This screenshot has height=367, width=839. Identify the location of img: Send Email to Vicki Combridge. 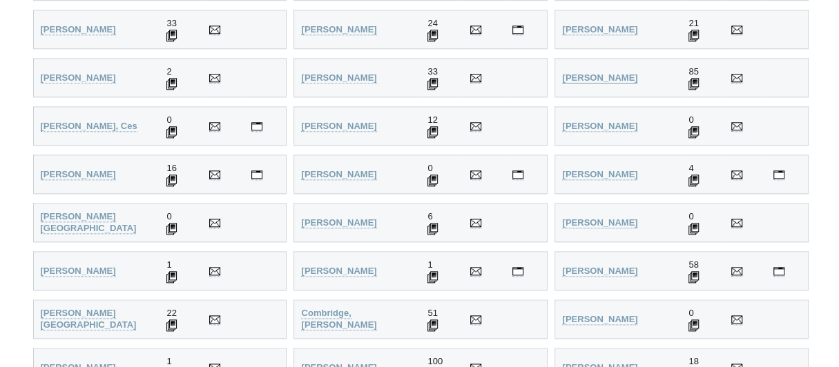
(476, 320).